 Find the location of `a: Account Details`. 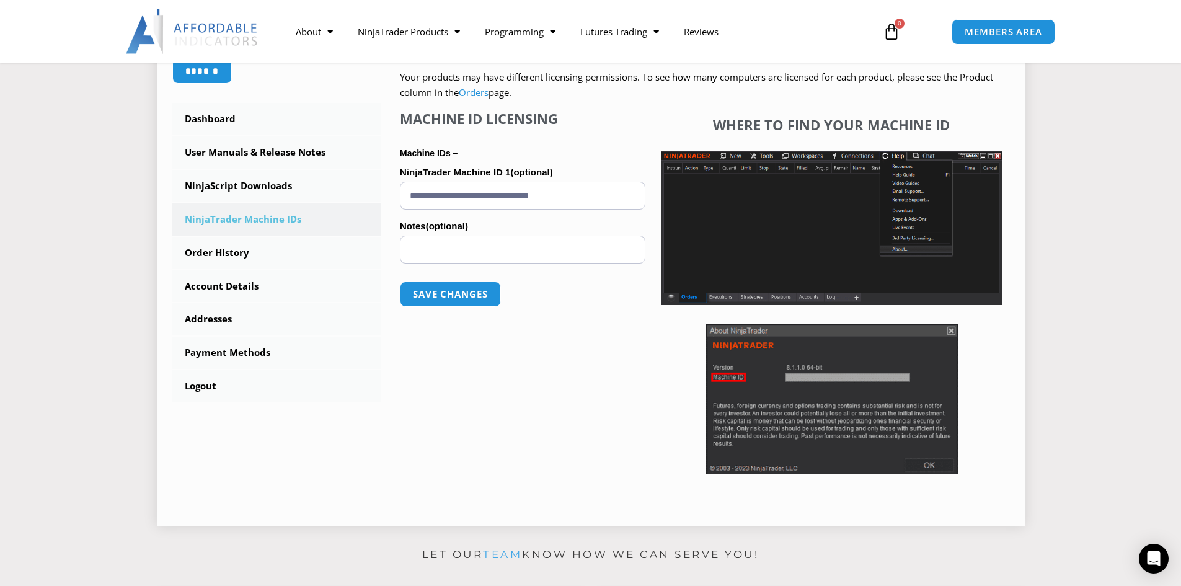

a: Account Details is located at coordinates (277, 286).